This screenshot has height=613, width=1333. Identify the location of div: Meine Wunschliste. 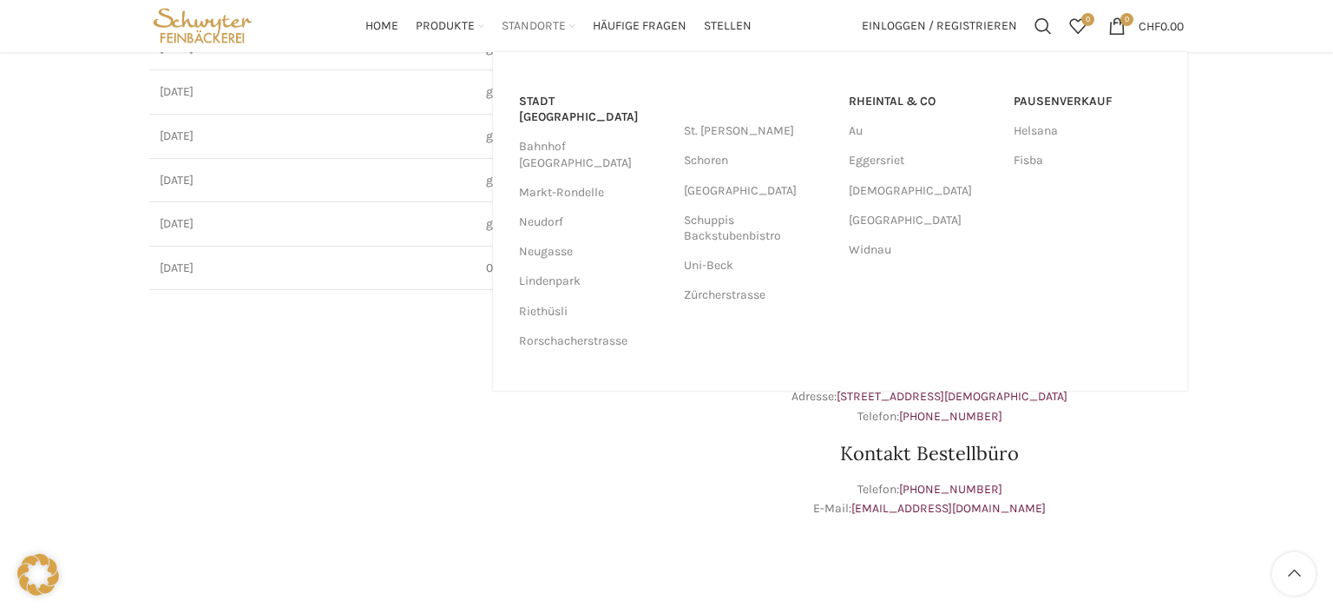
(1078, 26).